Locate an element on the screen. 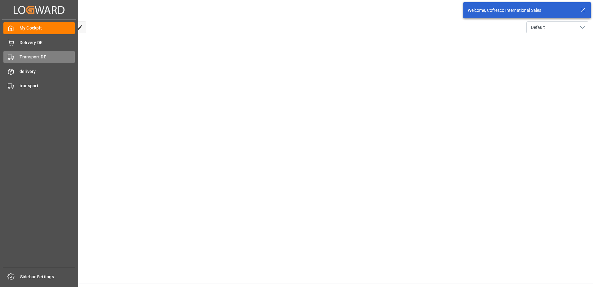 This screenshot has height=287, width=593. span: Transport DE is located at coordinates (47, 57).